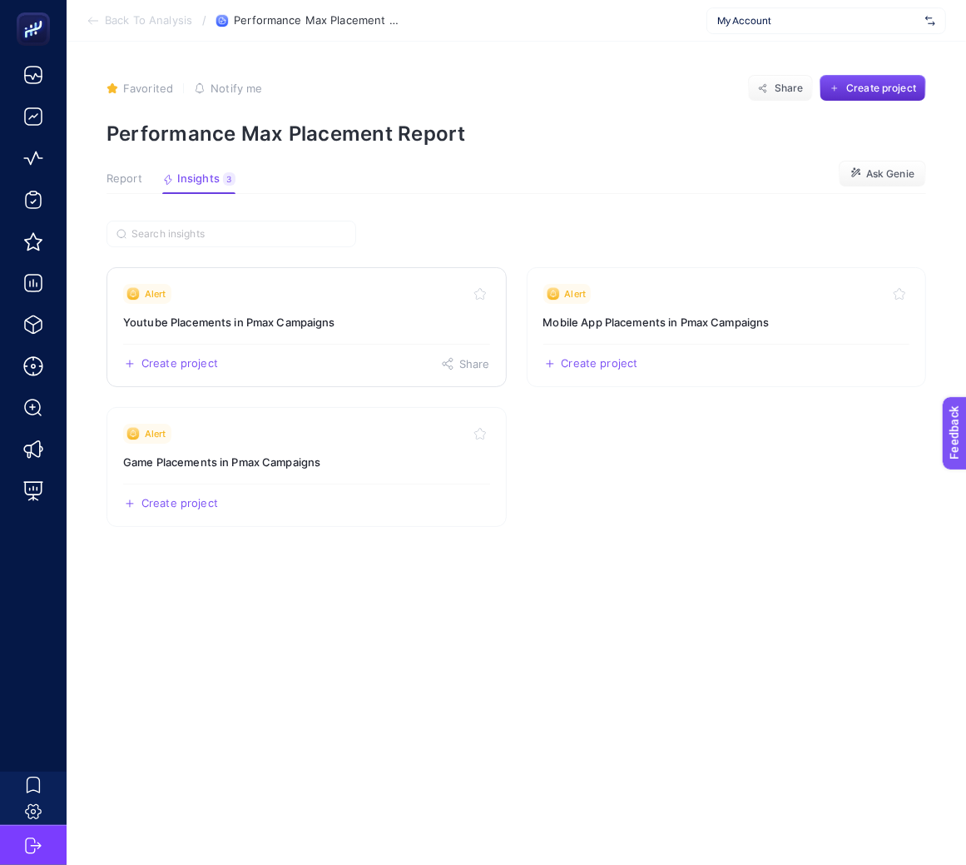 This screenshot has height=865, width=966. Describe the element at coordinates (818, 21) in the screenshot. I see `span: My Account` at that location.